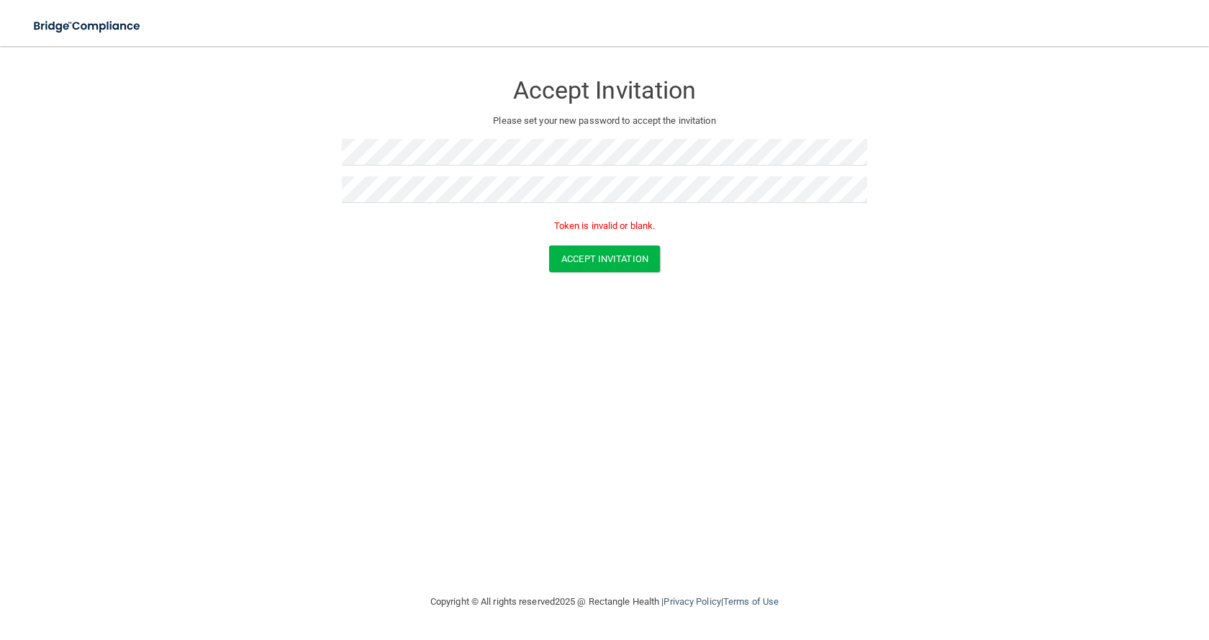 This screenshot has height=640, width=1209. What do you see at coordinates (691, 601) in the screenshot?
I see `a: Privacy Policy` at bounding box center [691, 601].